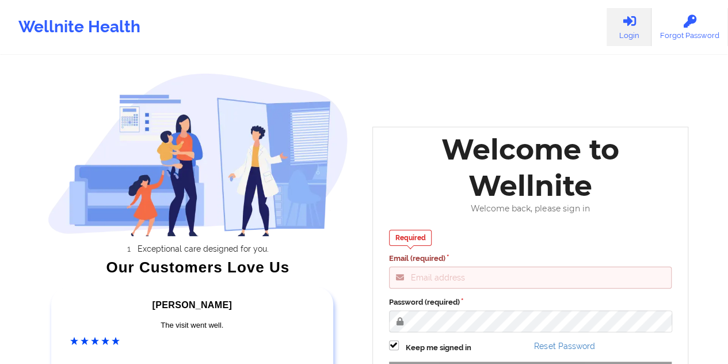 Image resolution: width=728 pixels, height=364 pixels. What do you see at coordinates (629, 27) in the screenshot?
I see `a: Login` at bounding box center [629, 27].